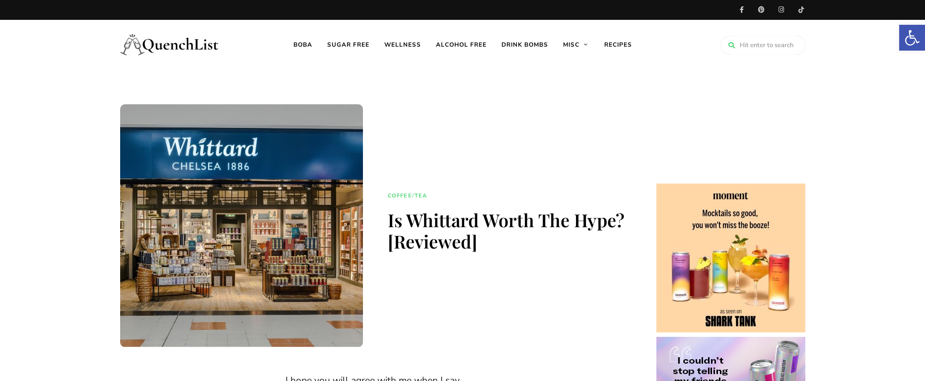 This screenshot has width=925, height=381. What do you see at coordinates (403, 45) in the screenshot?
I see `a: Wellness` at bounding box center [403, 45].